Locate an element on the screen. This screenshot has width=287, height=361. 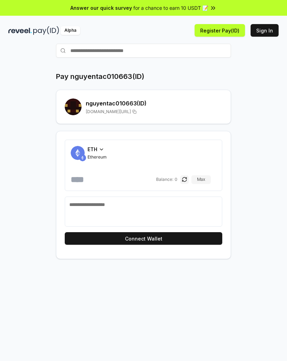
button: Max is located at coordinates (201, 180).